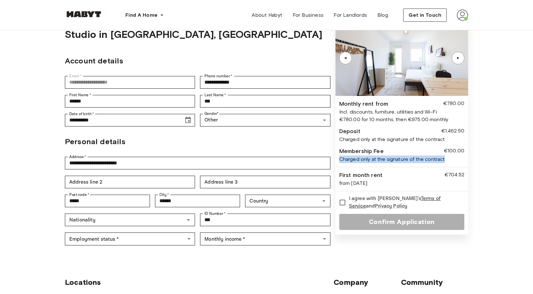 This screenshot has width=533, height=294. Describe the element at coordinates (402, 112) in the screenshot. I see `div: Incl. discounts, furniture, utilities and Wi-Fi` at that location.